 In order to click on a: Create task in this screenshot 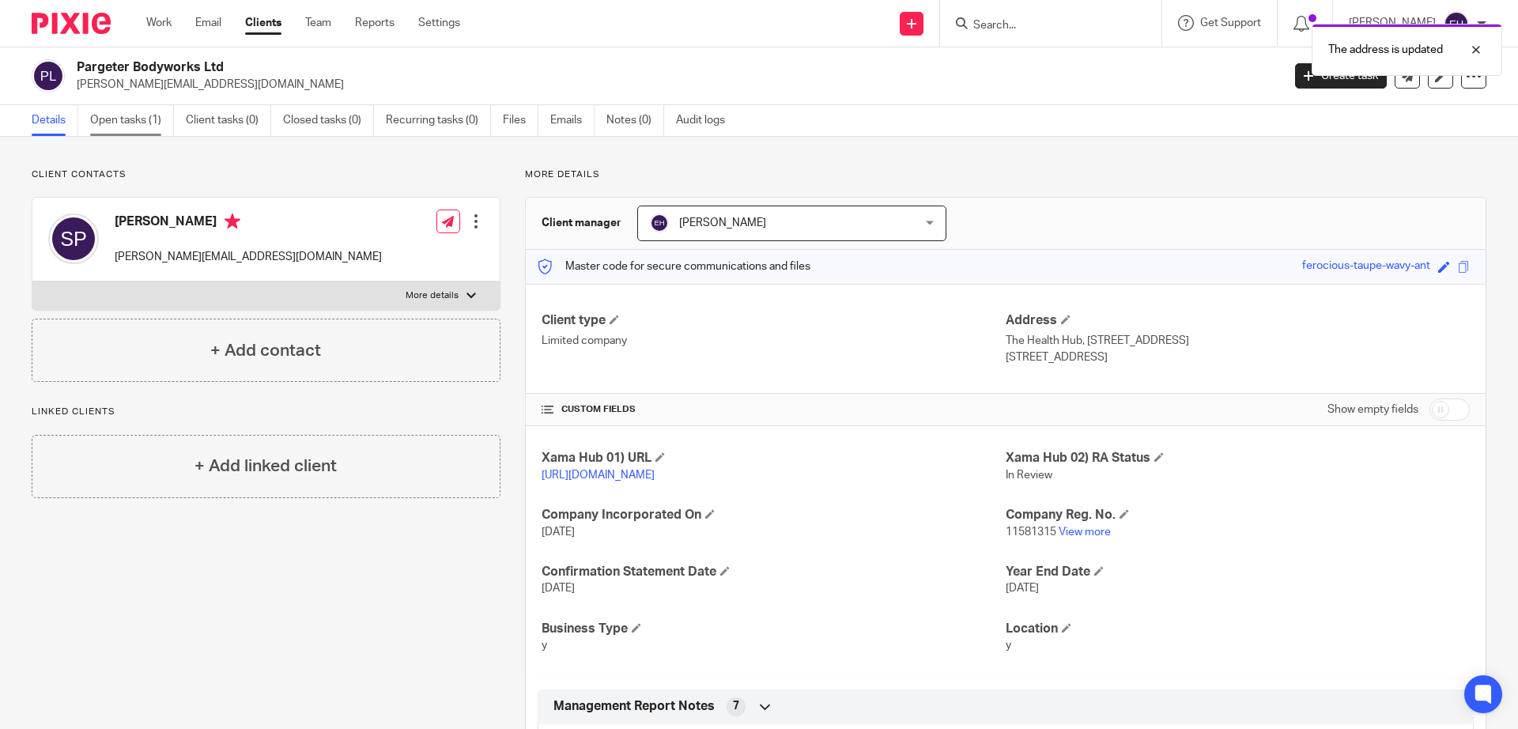, I will do `click(1341, 76)`.